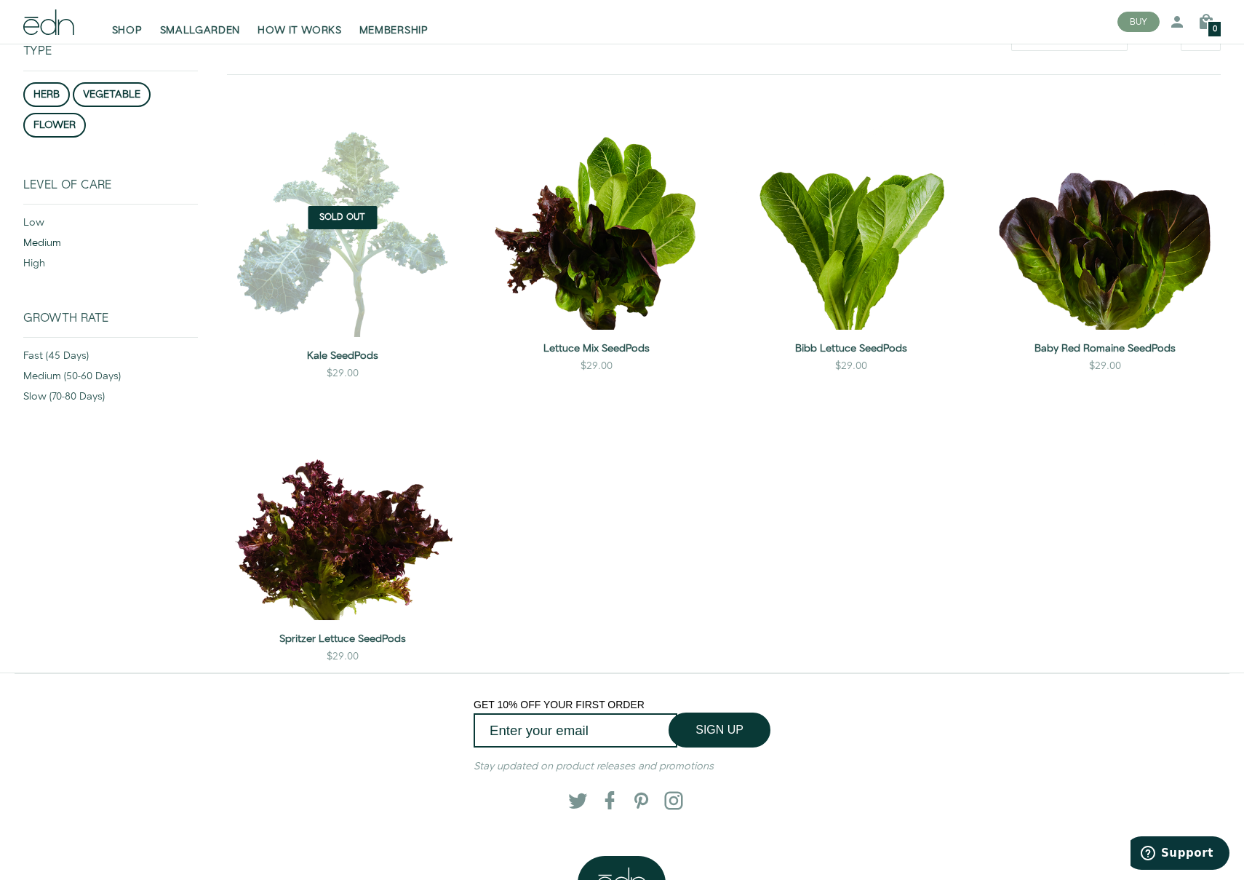 The width and height of the screenshot is (1244, 880). I want to click on div: medium (50-60 days), so click(111, 379).